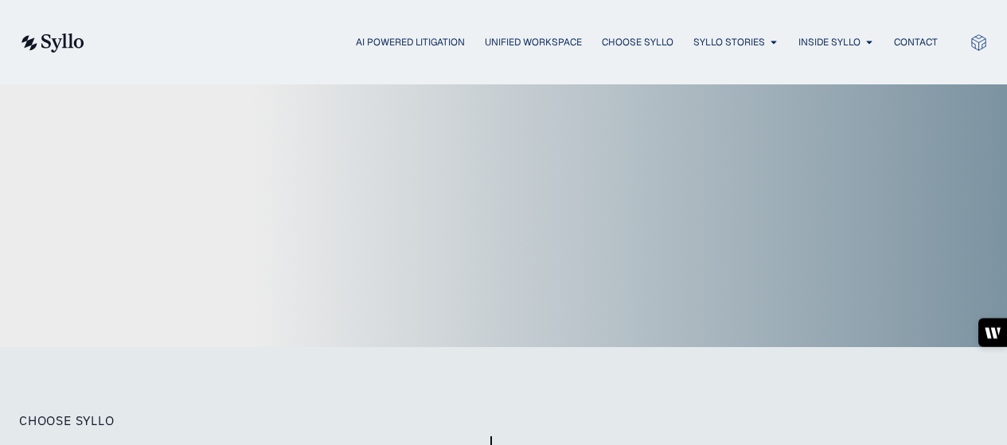 This screenshot has height=445, width=1007. I want to click on div: Choose Syllo, so click(338, 420).